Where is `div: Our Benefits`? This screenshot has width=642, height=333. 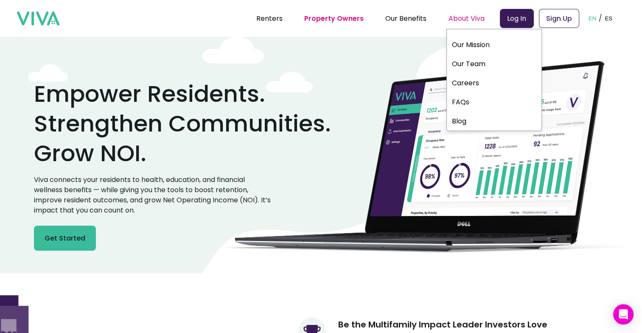
div: Our Benefits is located at coordinates (405, 18).